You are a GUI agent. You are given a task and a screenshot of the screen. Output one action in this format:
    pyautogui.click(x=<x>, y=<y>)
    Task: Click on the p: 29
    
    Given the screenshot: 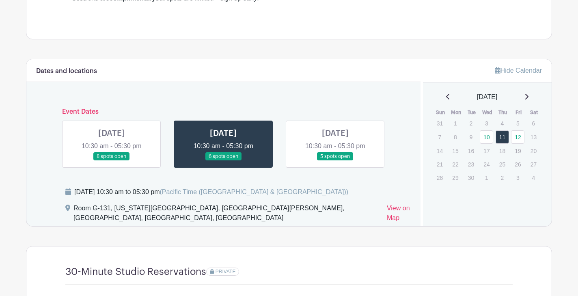 What is the action you would take?
    pyautogui.click(x=455, y=177)
    